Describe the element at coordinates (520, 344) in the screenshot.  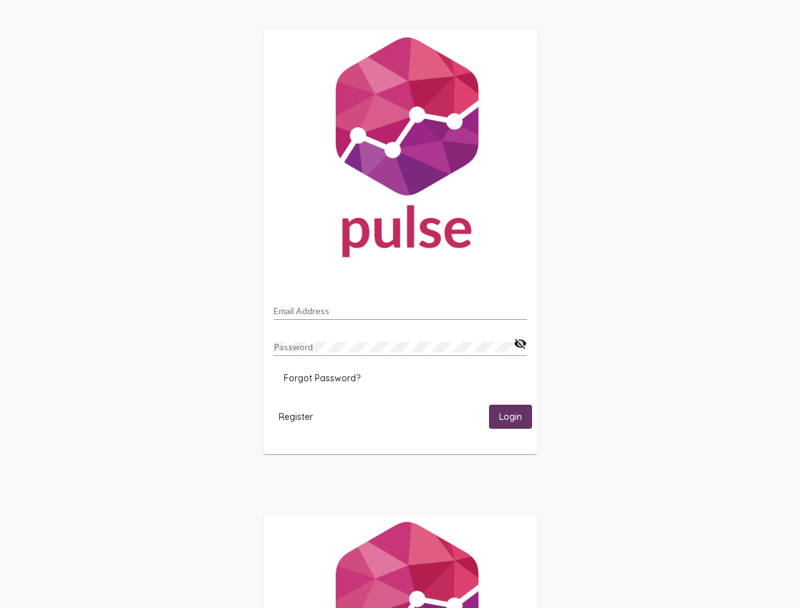
I see `mat-icon: visibility_off` at that location.